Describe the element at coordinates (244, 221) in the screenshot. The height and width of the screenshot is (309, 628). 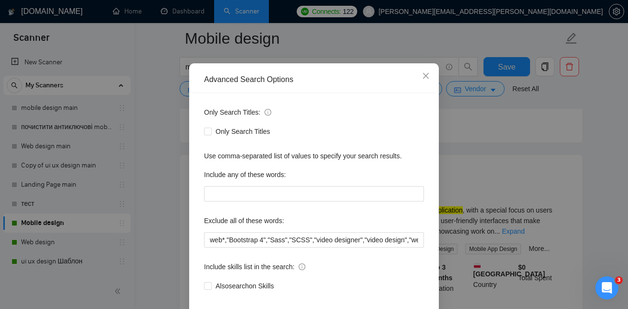
I see `label: Exclude all of these words:` at that location.